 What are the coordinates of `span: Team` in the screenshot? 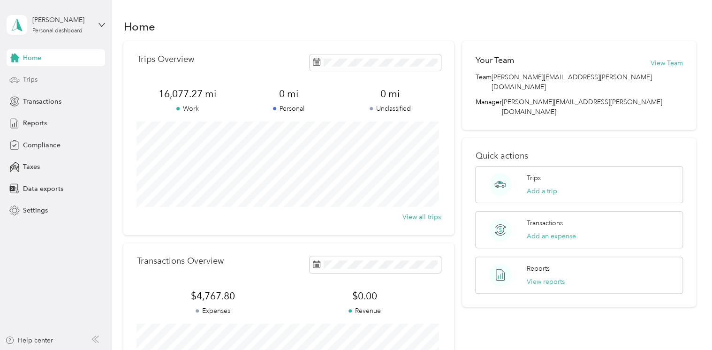 It's located at (483, 82).